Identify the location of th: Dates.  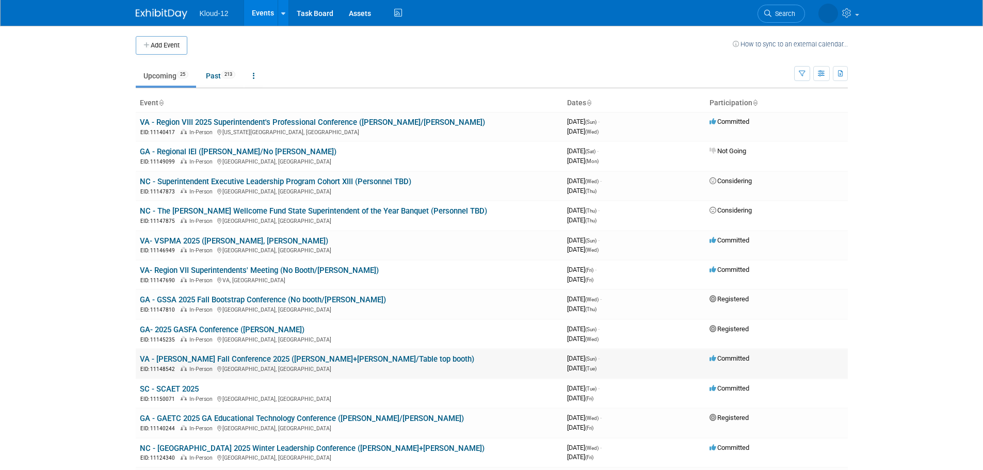
(634, 103).